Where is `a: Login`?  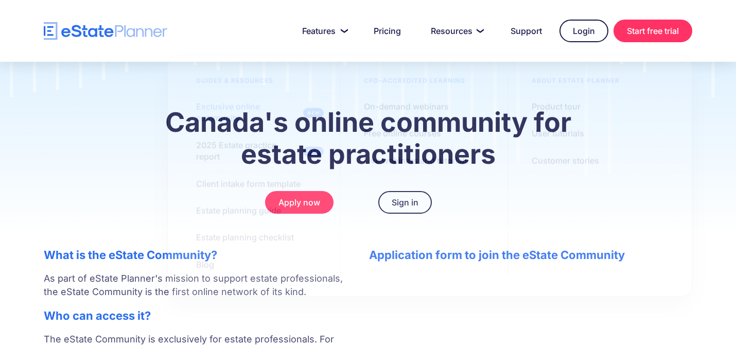
a: Login is located at coordinates (584, 31).